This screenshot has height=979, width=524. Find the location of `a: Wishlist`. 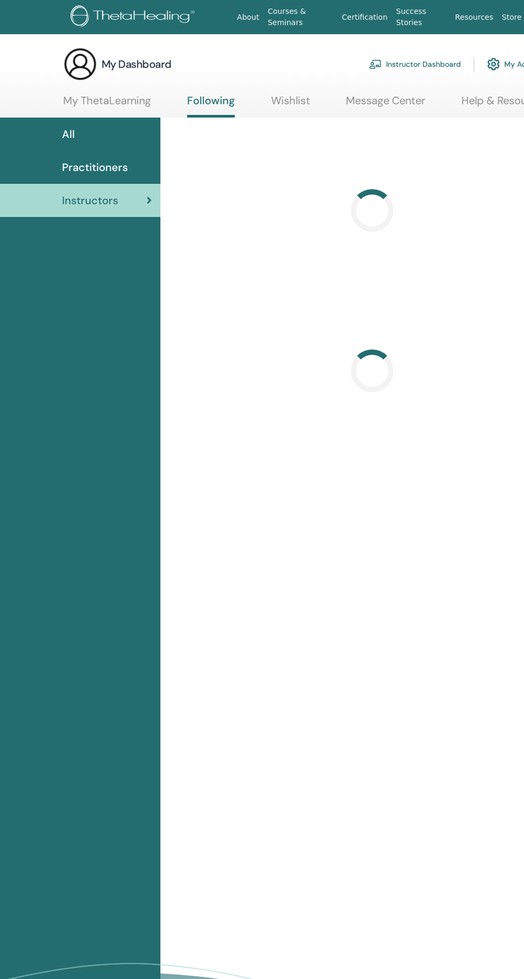

a: Wishlist is located at coordinates (290, 104).